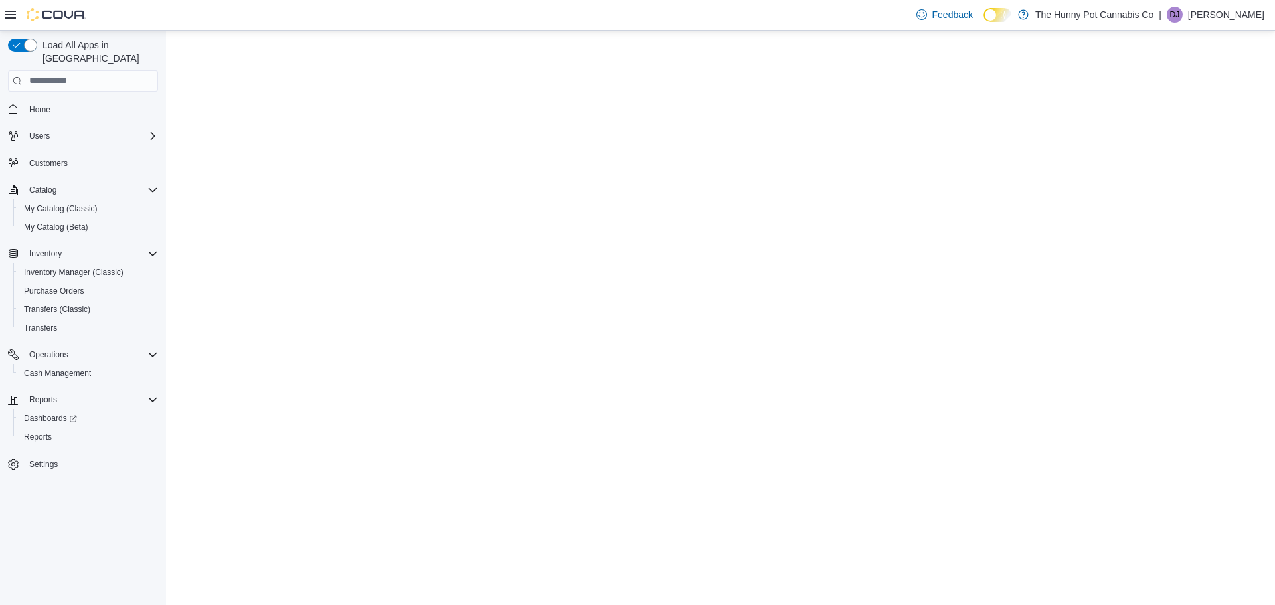 This screenshot has width=1275, height=605. I want to click on span: Feedback, so click(952, 15).